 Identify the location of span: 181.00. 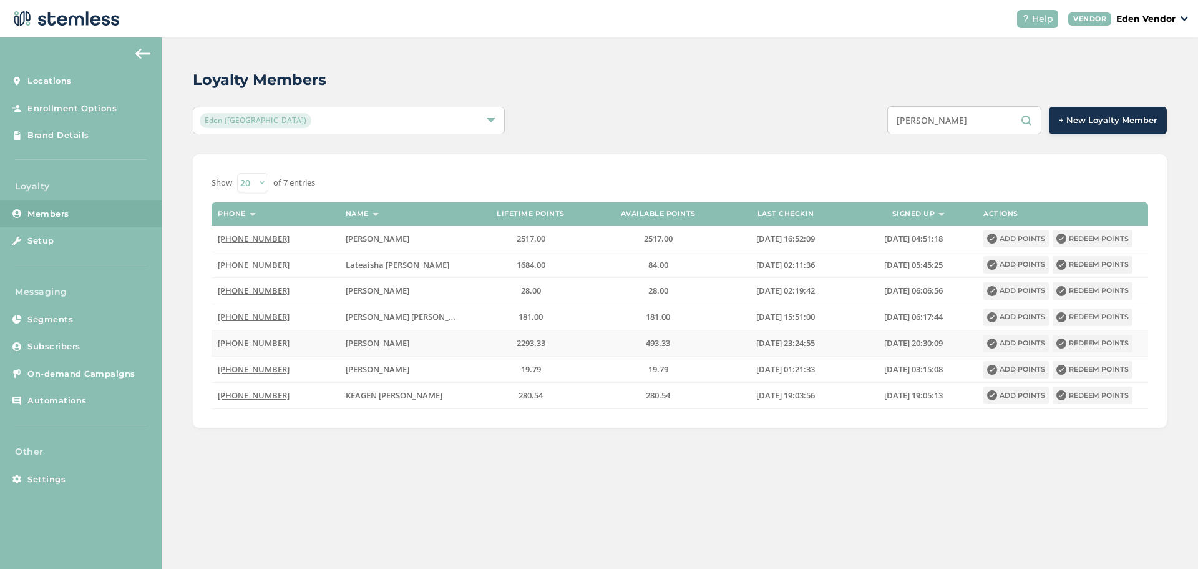
(658, 316).